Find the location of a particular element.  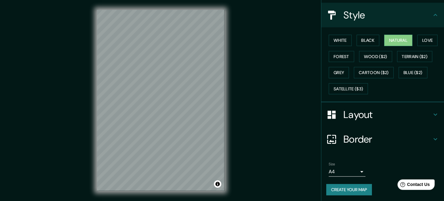

button: Black is located at coordinates (368, 40).